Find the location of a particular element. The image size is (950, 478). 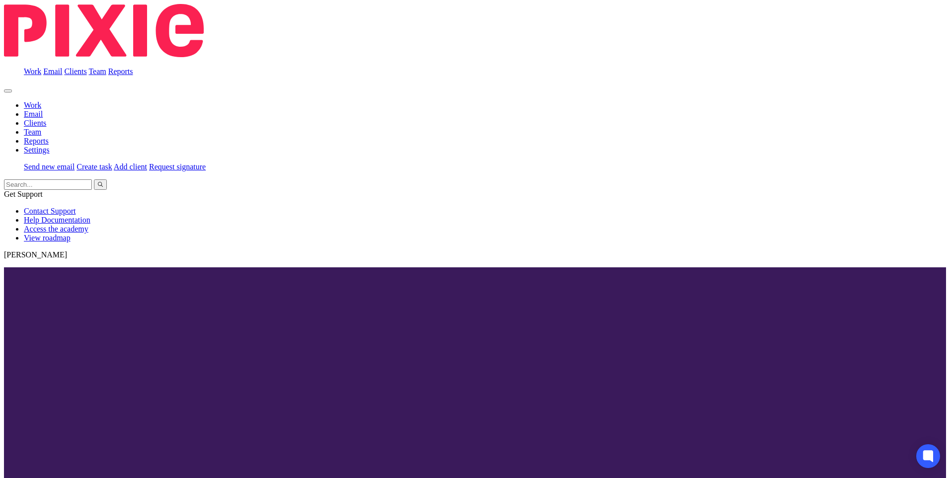

a: Create task is located at coordinates (94, 167).